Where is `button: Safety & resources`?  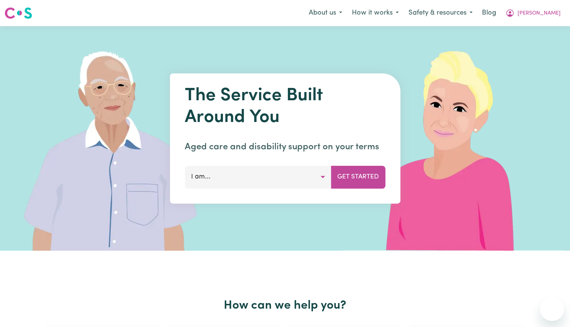 button: Safety & resources is located at coordinates (440, 13).